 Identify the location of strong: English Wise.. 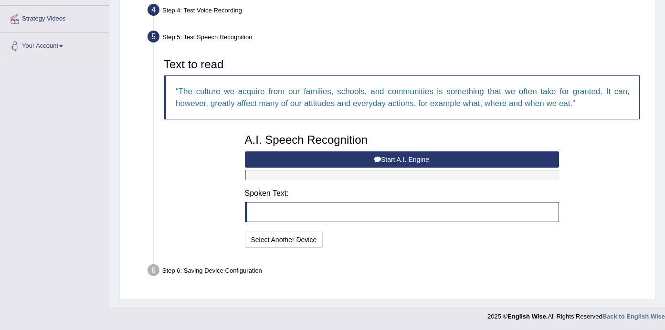
(528, 316).